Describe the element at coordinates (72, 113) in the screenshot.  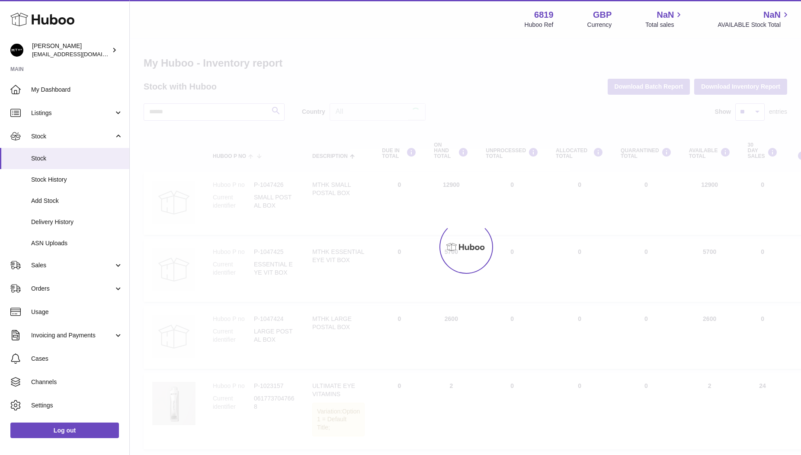
I see `span: Listings` at that location.